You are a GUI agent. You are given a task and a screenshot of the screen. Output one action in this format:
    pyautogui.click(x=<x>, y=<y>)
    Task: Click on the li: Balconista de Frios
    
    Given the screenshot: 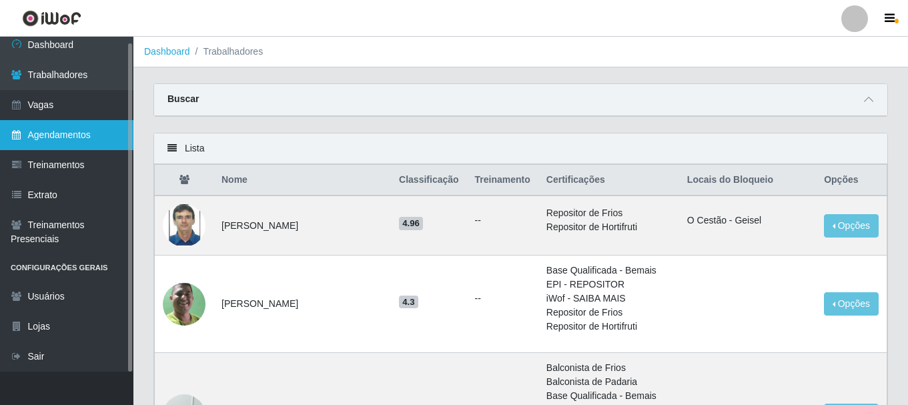 What is the action you would take?
    pyautogui.click(x=608, y=368)
    